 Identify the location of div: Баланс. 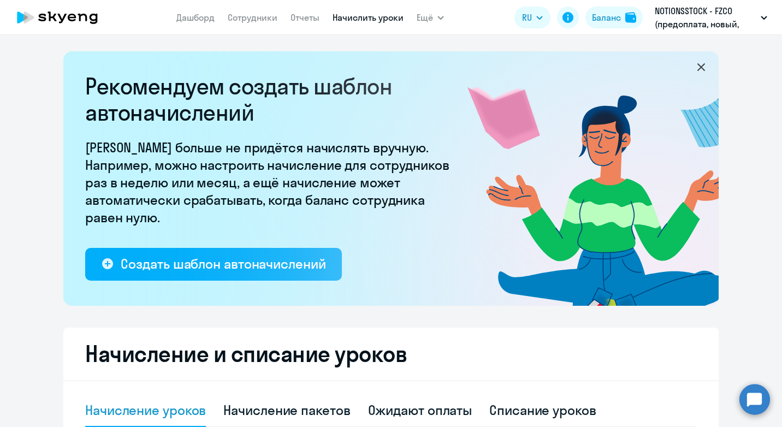
(607, 17).